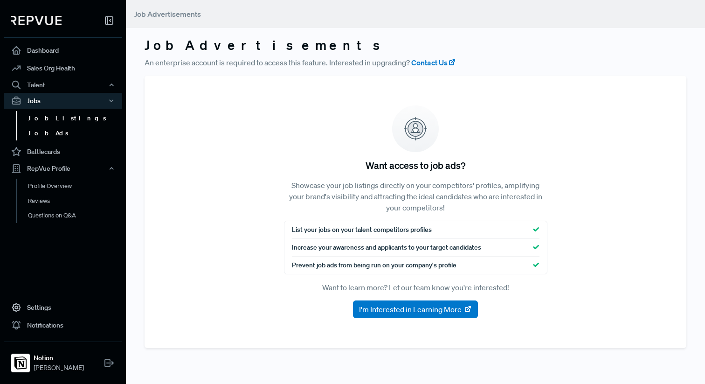  I want to click on p: An enterprise account is required to access this feature. Interested in upgrading?, so click(416, 62).